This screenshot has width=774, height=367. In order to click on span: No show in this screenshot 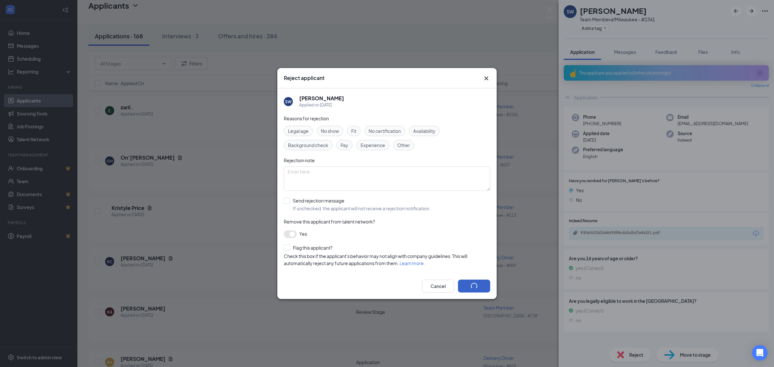, I will do `click(330, 131)`.